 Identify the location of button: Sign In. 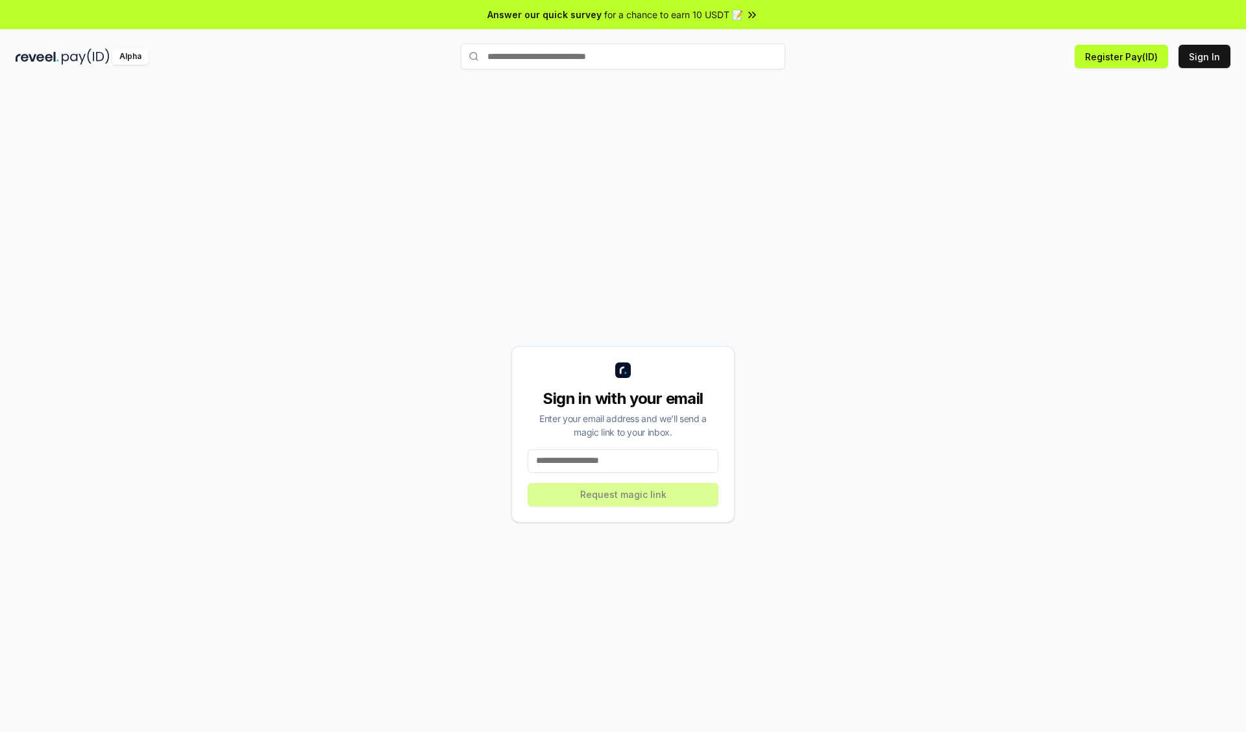
(1204, 56).